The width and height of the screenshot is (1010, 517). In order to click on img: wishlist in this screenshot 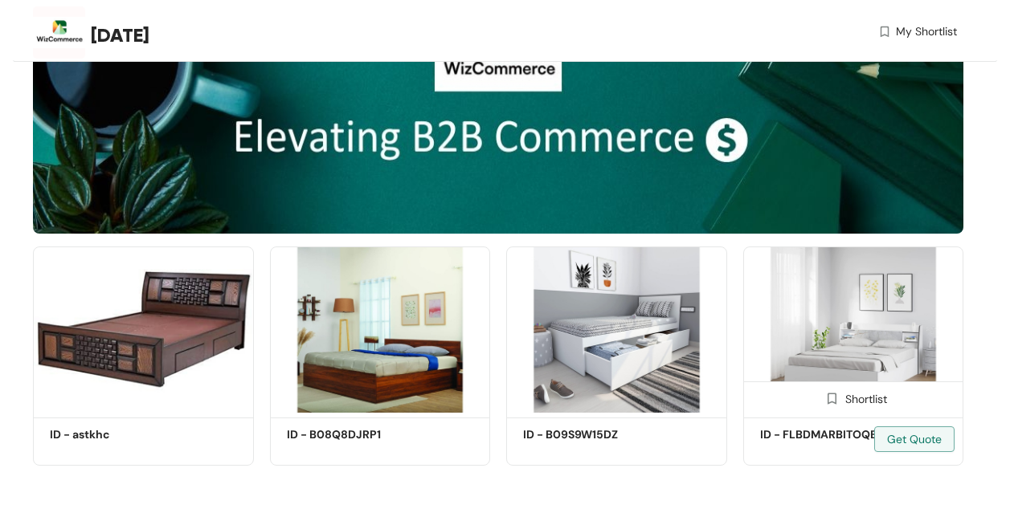, I will do `click(885, 31)`.